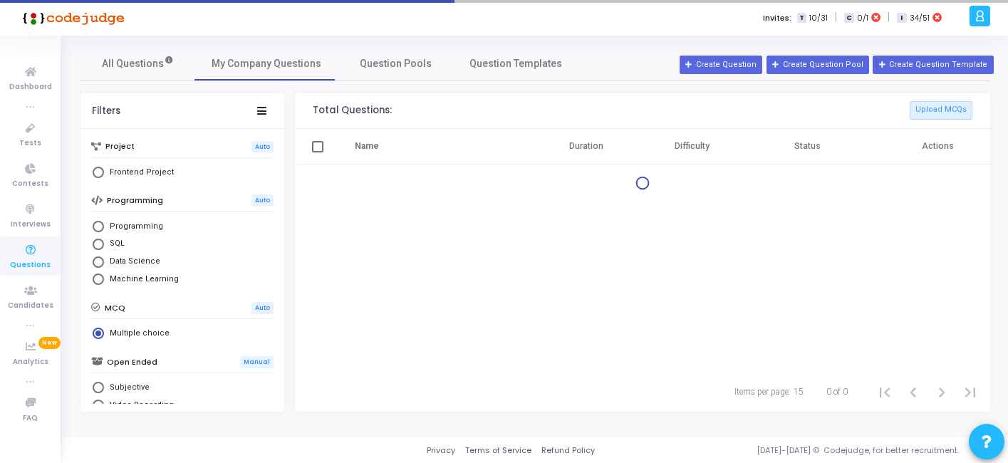  What do you see at coordinates (818, 65) in the screenshot?
I see `button: Create Question Pool` at bounding box center [818, 65].